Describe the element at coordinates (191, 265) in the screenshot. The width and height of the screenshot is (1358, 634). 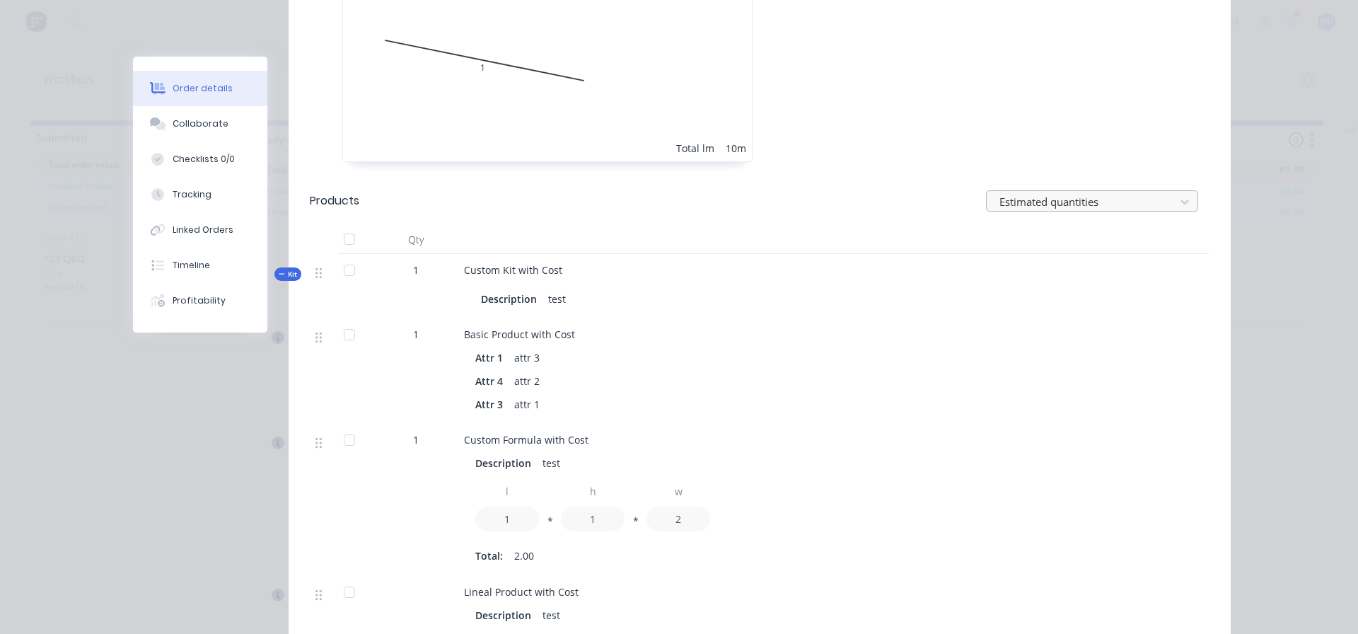
I see `div: Timeline` at that location.